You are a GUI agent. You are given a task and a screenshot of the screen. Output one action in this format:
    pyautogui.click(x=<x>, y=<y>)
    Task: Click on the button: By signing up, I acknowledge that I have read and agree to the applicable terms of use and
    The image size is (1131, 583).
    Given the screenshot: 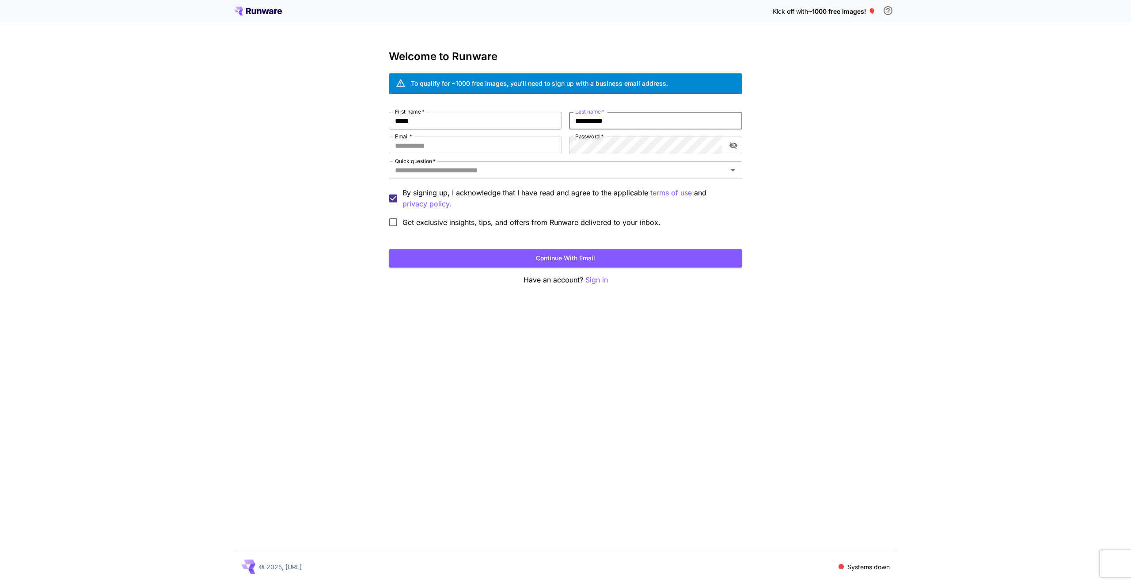 What is the action you would take?
    pyautogui.click(x=427, y=204)
    